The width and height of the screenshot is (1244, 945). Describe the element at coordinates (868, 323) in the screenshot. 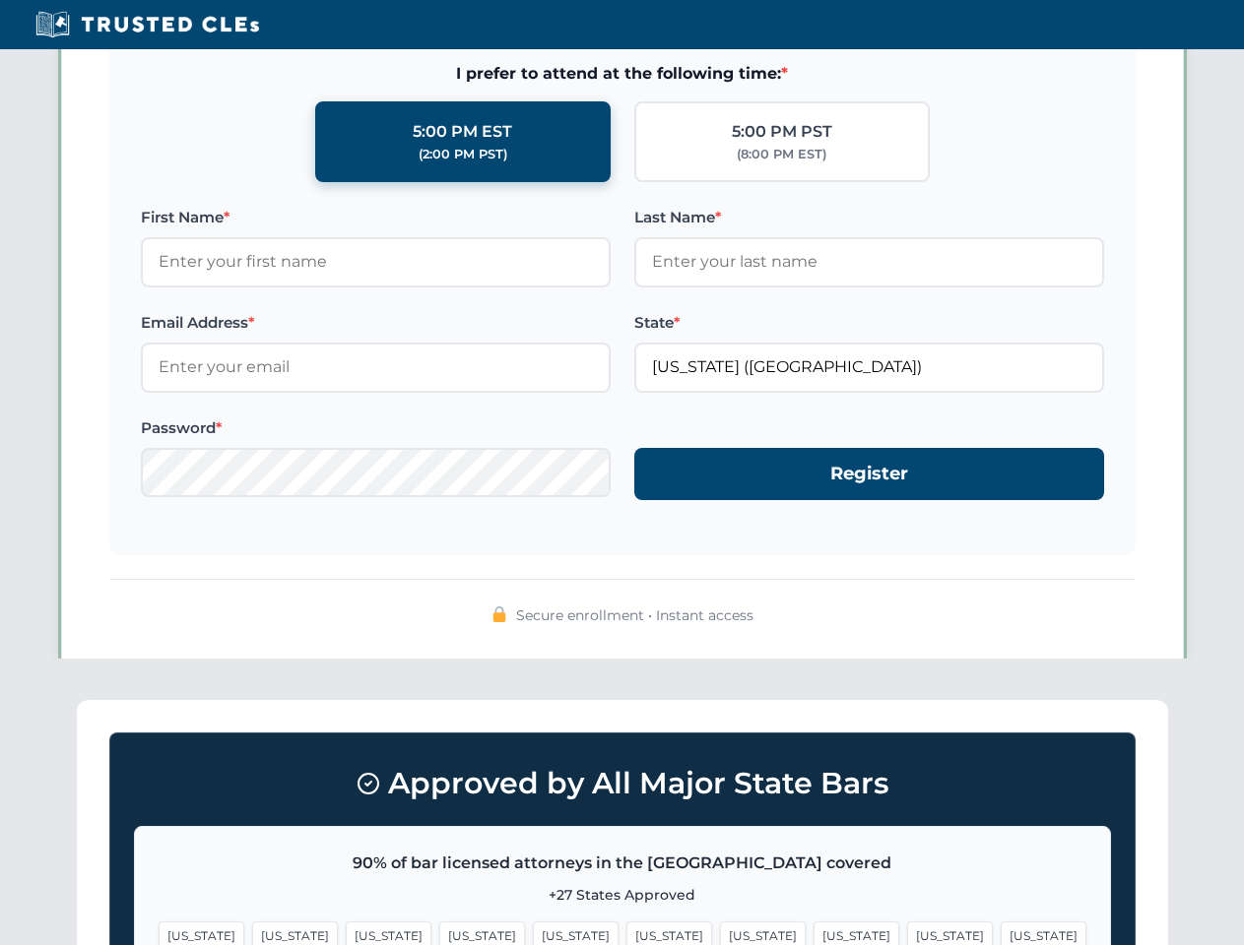

I see `label: State` at that location.